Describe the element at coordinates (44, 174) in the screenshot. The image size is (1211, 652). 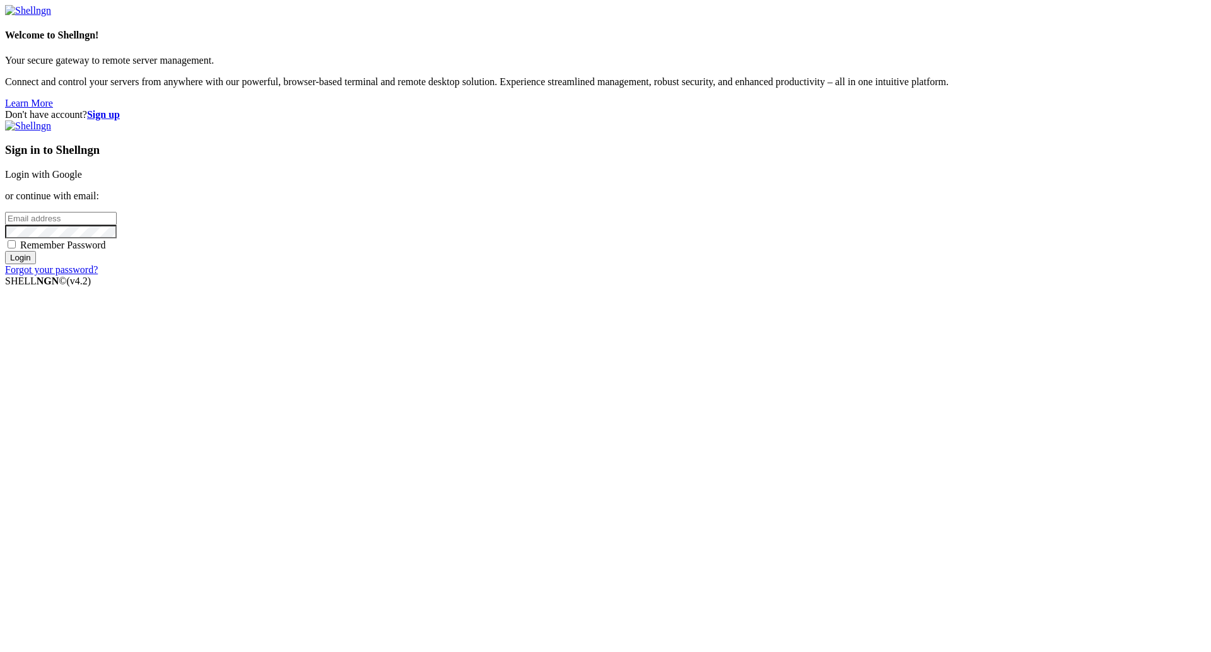
I see `a: Login with Google` at that location.